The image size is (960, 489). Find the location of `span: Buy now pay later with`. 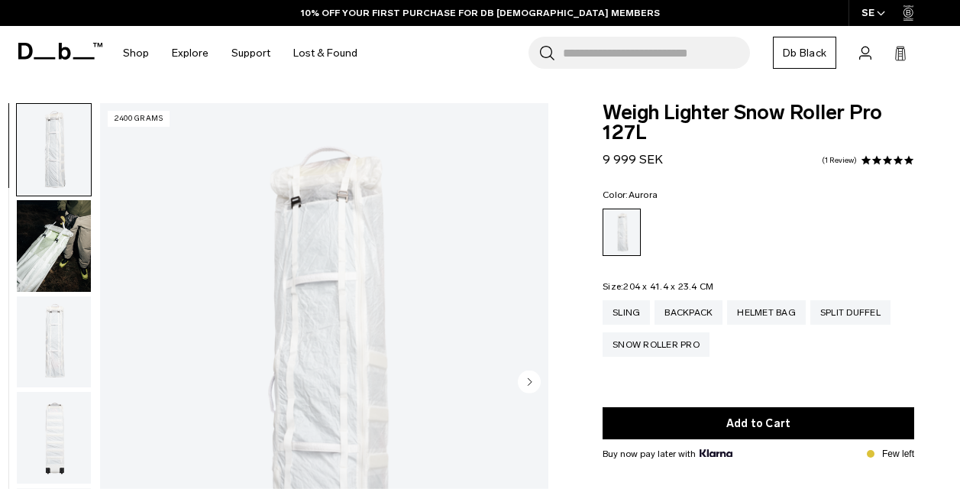

span: Buy now pay later with is located at coordinates (667, 454).